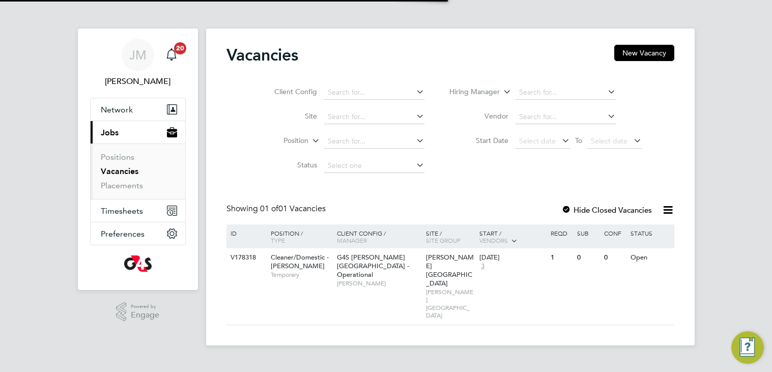  What do you see at coordinates (278, 240) in the screenshot?
I see `span: Type` at bounding box center [278, 240].